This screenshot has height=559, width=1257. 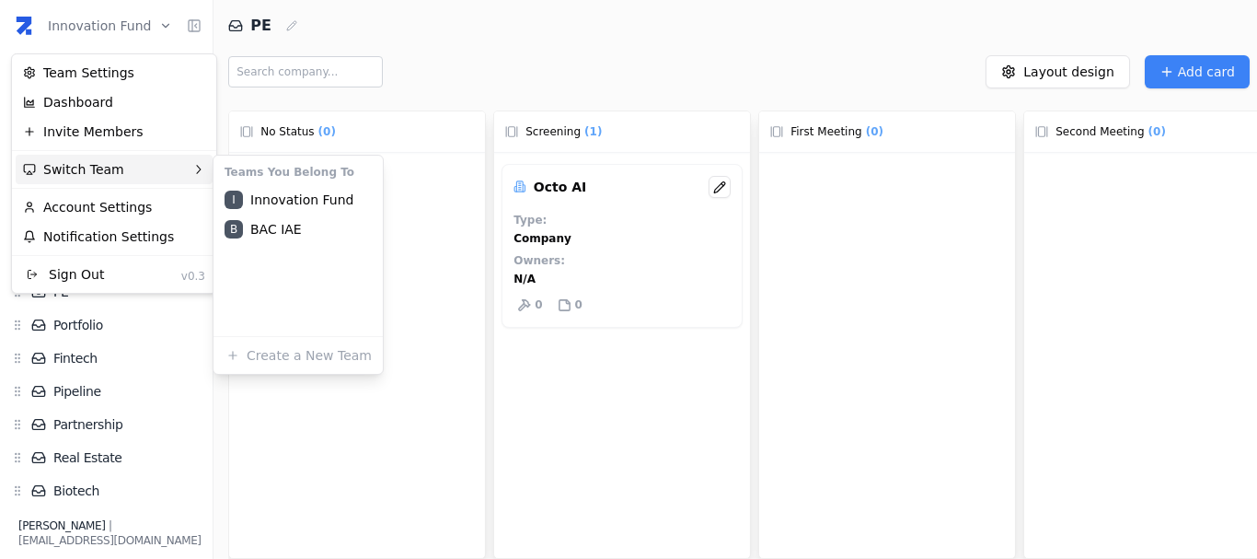 I want to click on a: Dashboard, so click(x=114, y=102).